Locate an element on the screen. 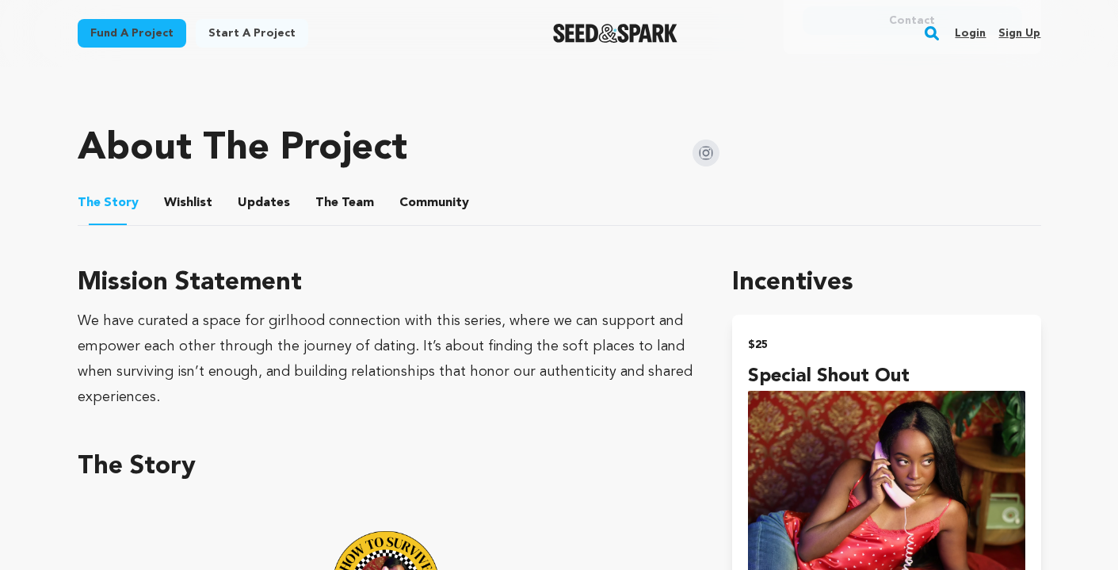  a: Login is located at coordinates (970, 33).